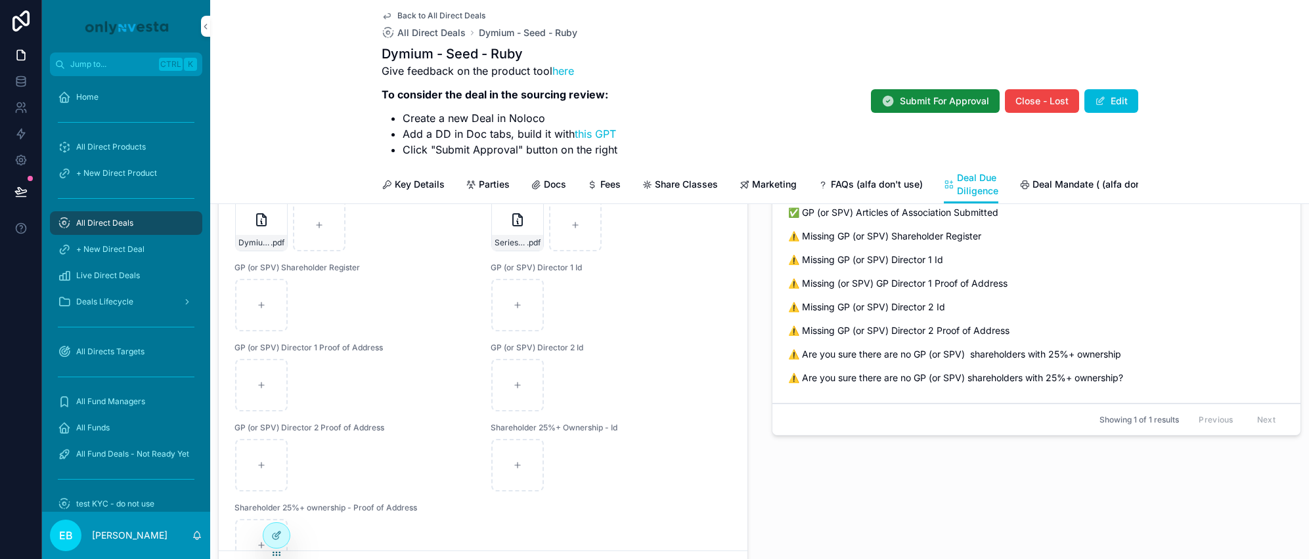 The image size is (1309, 559). I want to click on a: All Fund Deals - Not Ready Yet, so click(126, 454).